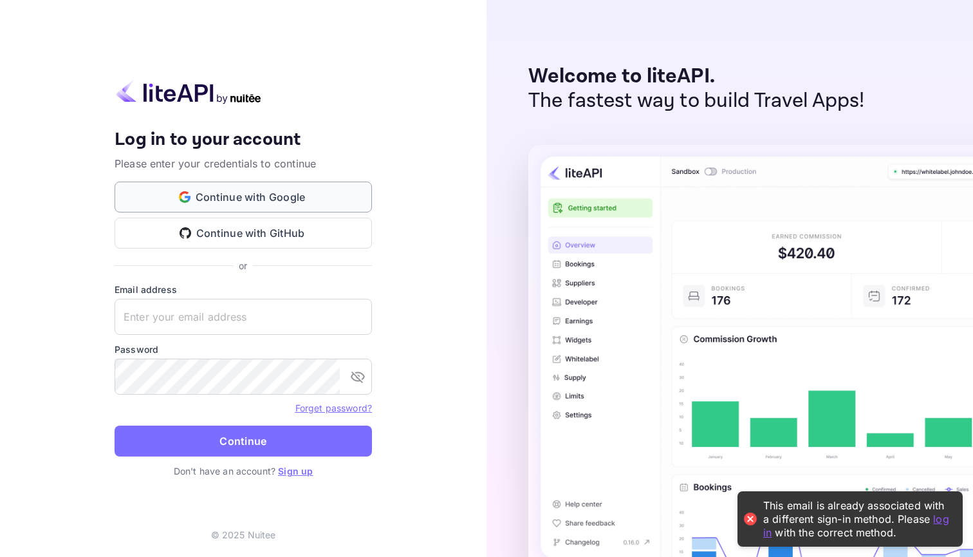 The image size is (973, 557). Describe the element at coordinates (696, 101) in the screenshot. I see `p: The fastest way to build Travel Apps!` at that location.